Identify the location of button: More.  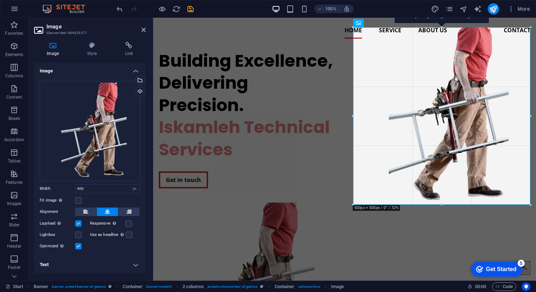
(519, 9).